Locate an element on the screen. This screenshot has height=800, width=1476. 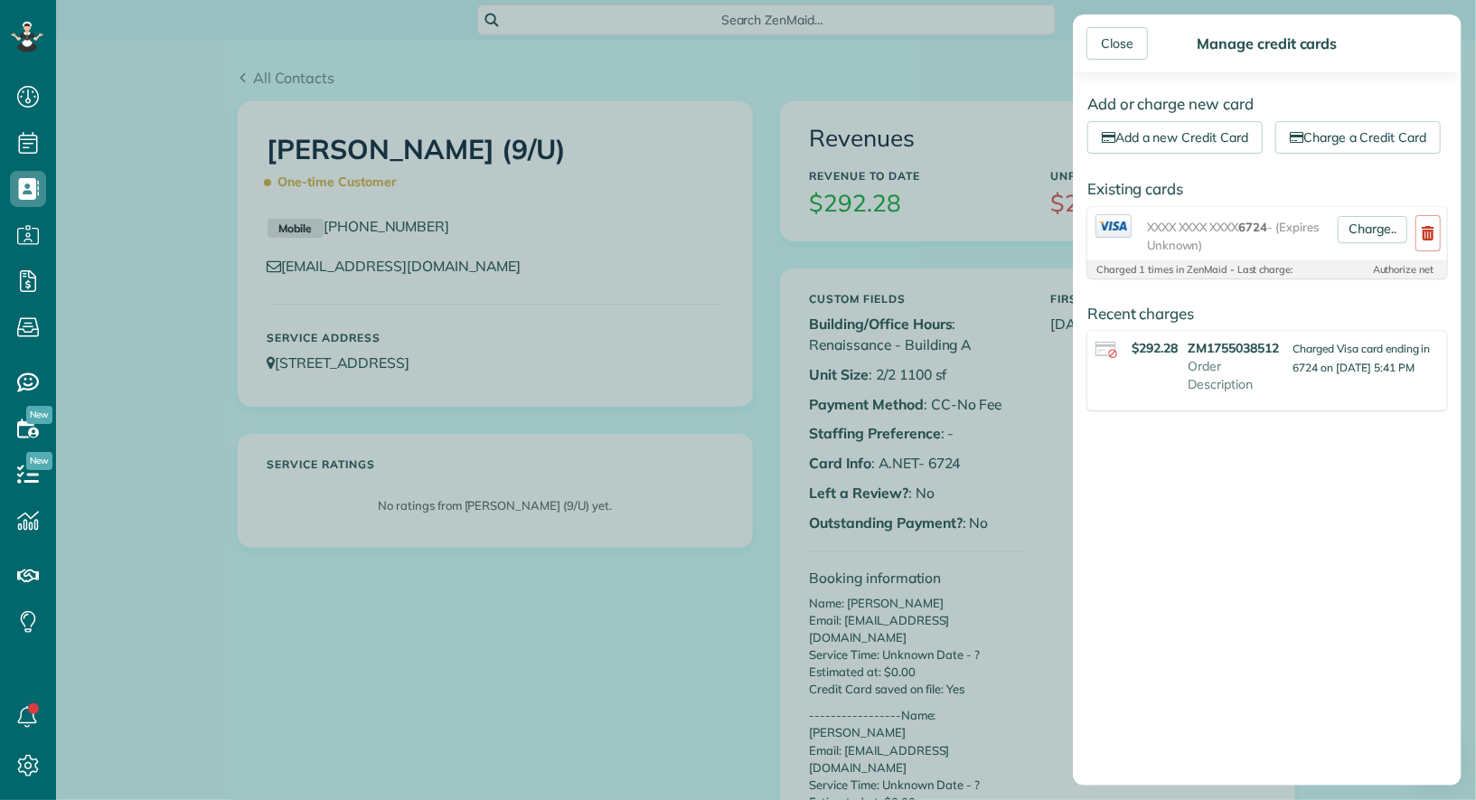
img: icon_credit_card_error-4c43363d12166ffd3a7ed517d2e3e300ab40f6843729176f40abd5d596a59f93.png is located at coordinates (1106, 349).